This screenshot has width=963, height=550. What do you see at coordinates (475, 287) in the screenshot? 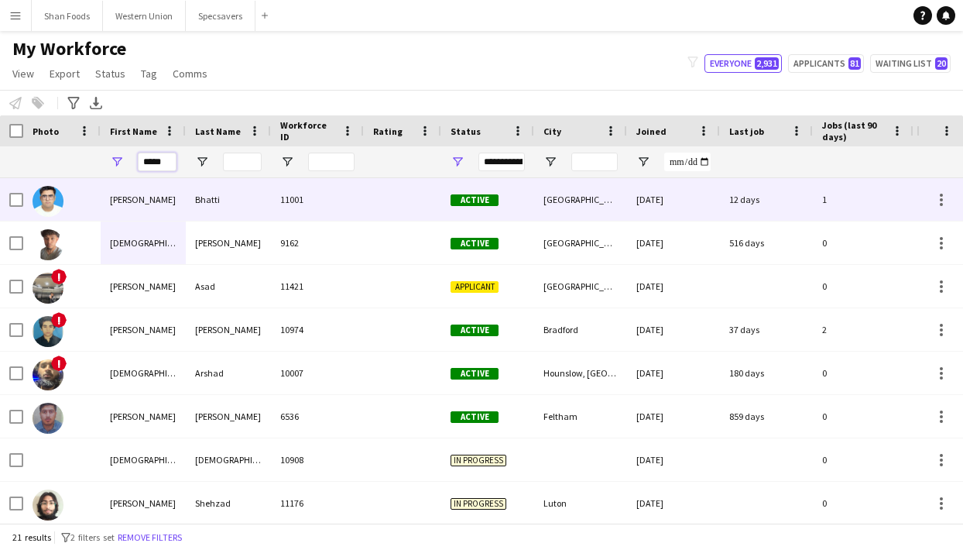
I see `span: Applicant` at bounding box center [475, 287].